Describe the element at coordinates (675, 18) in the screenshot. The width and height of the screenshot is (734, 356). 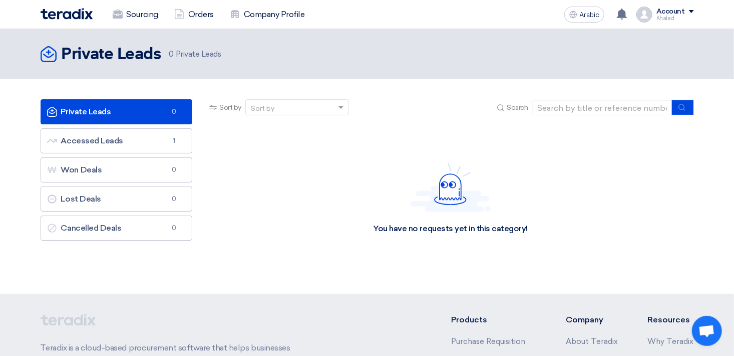
I see `div: Khaled` at that location.